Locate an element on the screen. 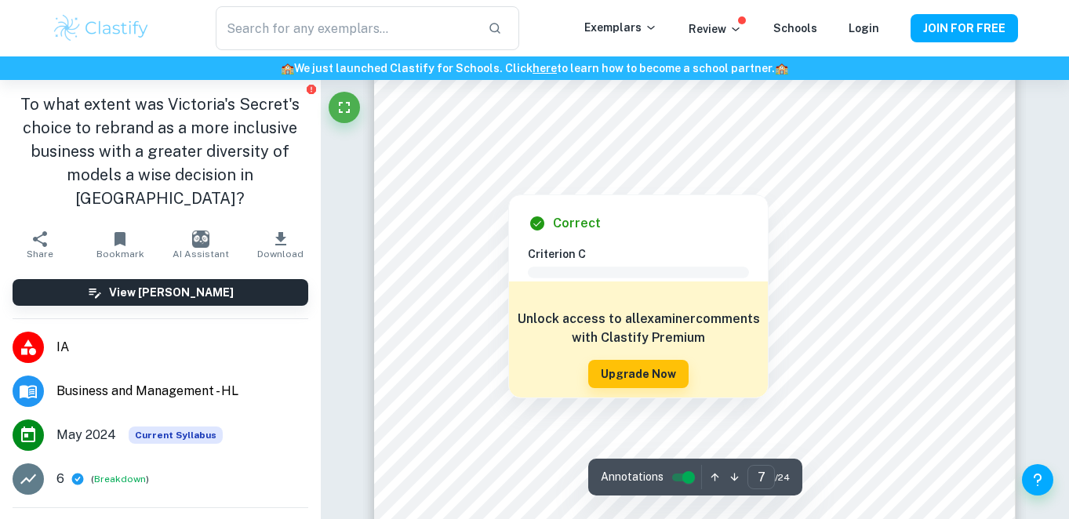 The width and height of the screenshot is (1069, 519). button: Help and Feedback is located at coordinates (1038, 480).